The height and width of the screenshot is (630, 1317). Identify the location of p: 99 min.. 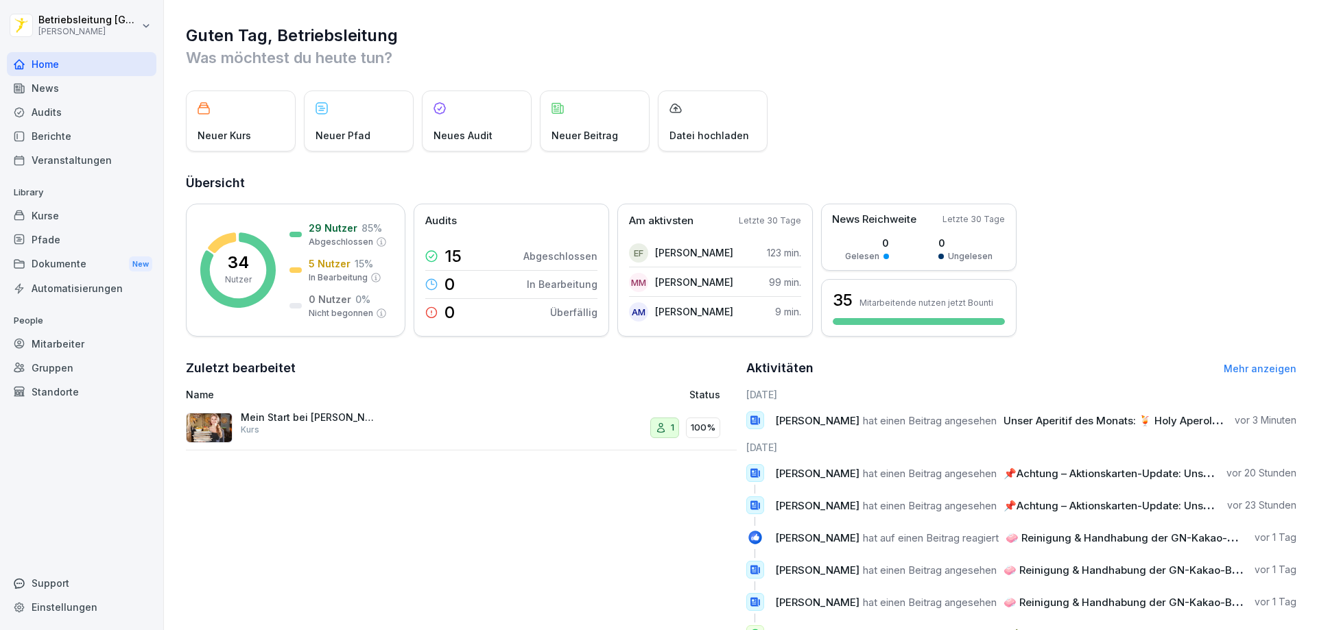
(785, 282).